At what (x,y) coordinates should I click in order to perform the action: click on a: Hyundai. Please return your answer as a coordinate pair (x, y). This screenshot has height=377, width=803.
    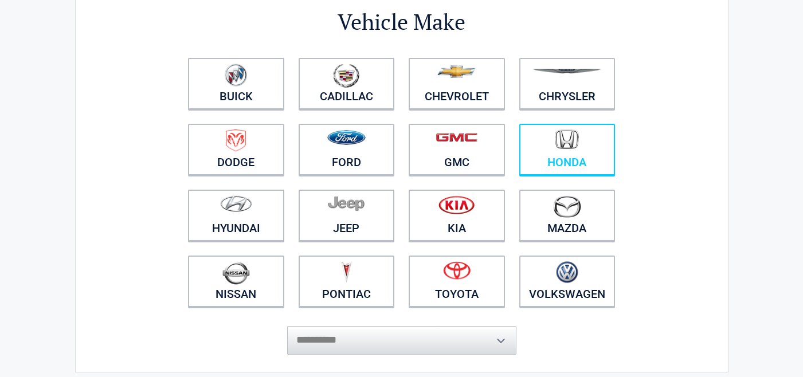
    Looking at the image, I should click on (236, 216).